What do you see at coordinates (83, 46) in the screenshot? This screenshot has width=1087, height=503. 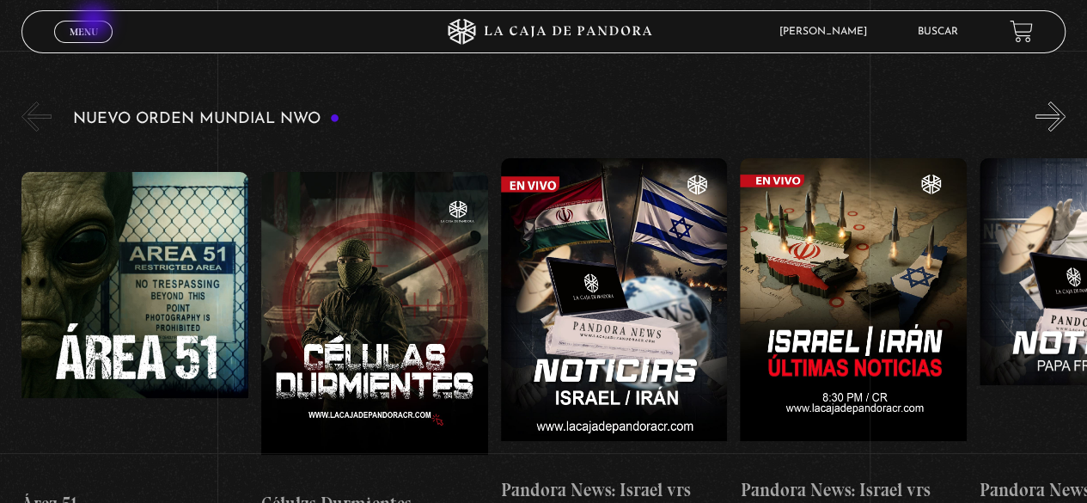 I see `span: Cerrar` at bounding box center [83, 46].